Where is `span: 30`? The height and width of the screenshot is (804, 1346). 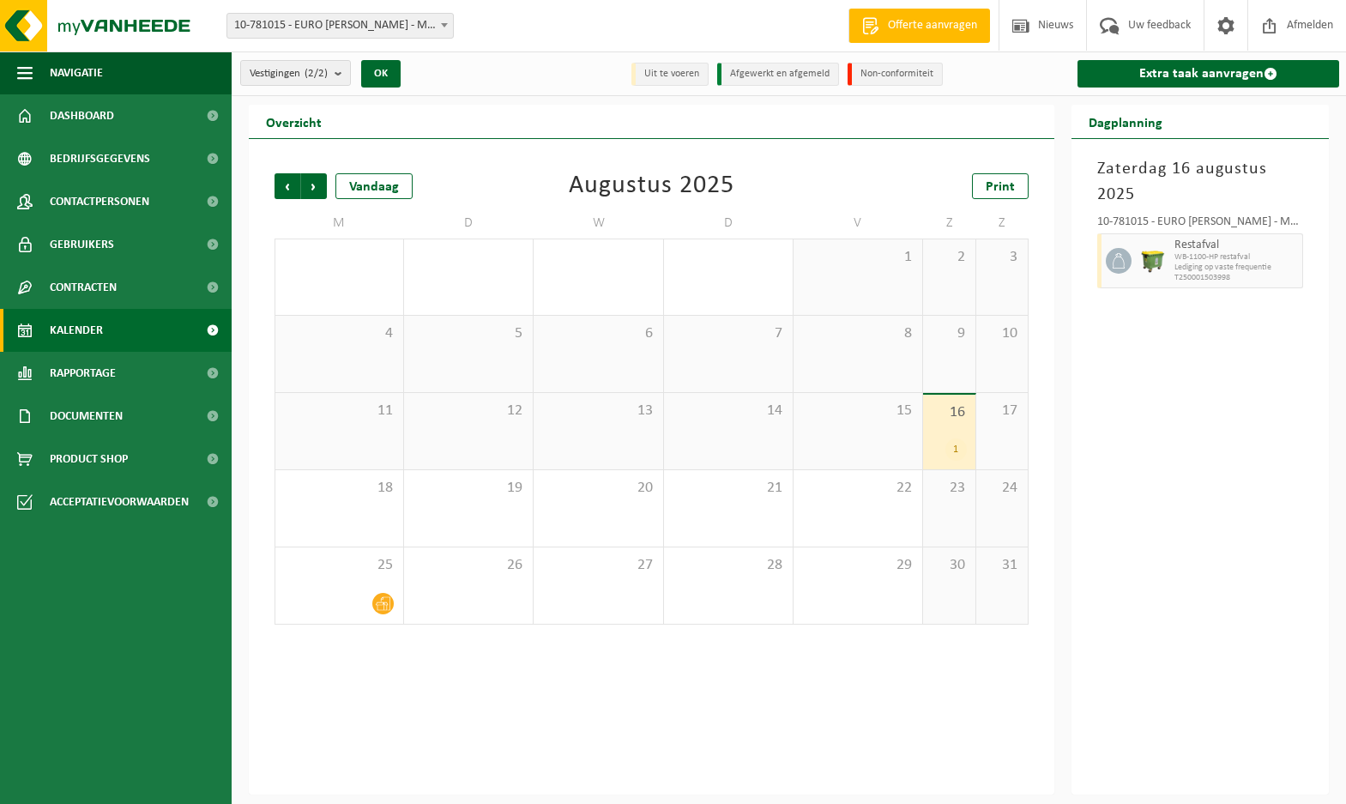
span: 30 is located at coordinates (949, 565).